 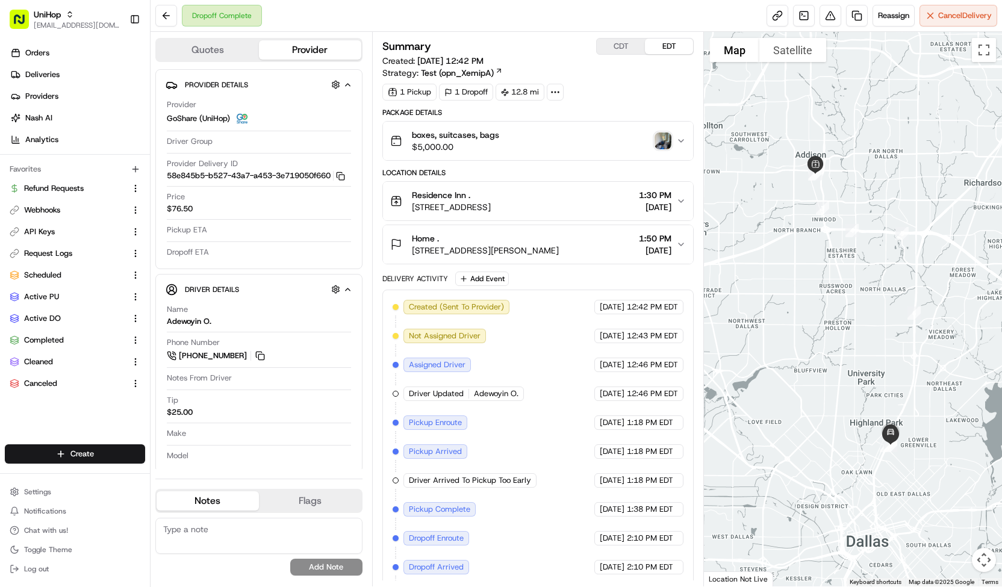 What do you see at coordinates (67, 362) in the screenshot?
I see `a: Cleaned` at bounding box center [67, 362].